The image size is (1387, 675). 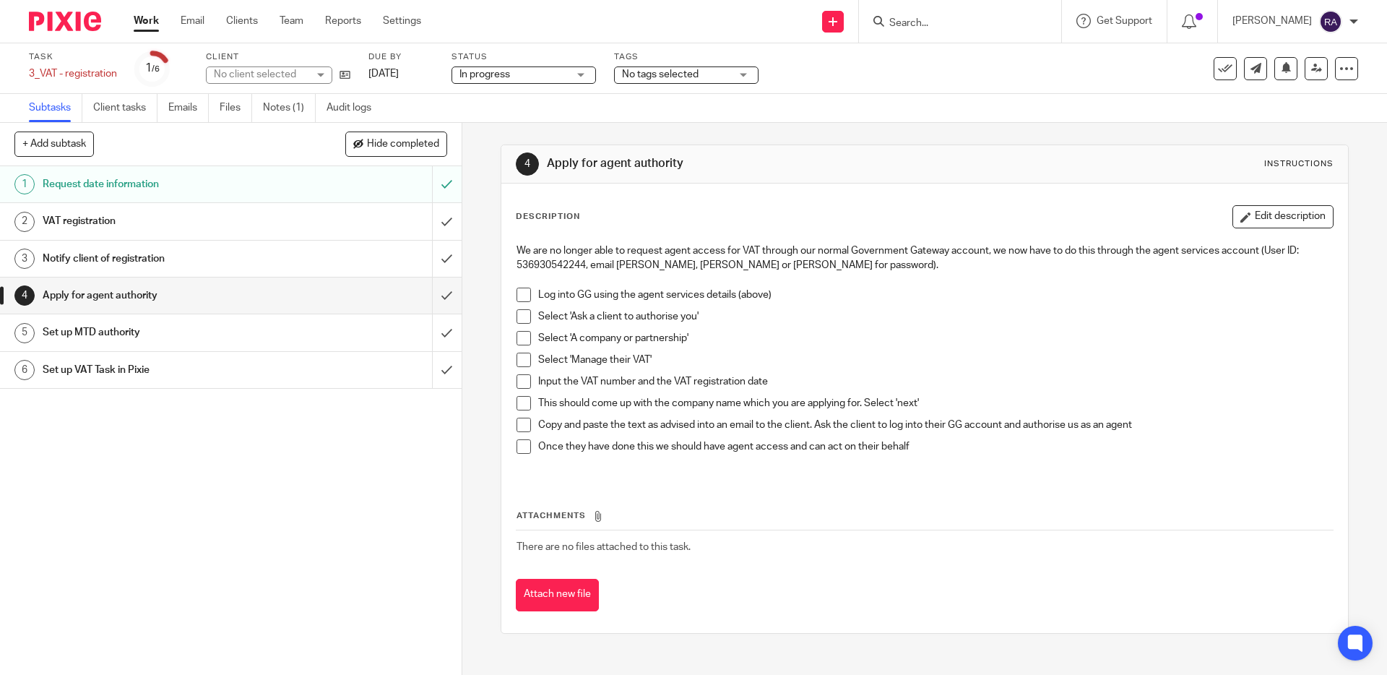 What do you see at coordinates (278, 57) in the screenshot?
I see `label: Client` at bounding box center [278, 57].